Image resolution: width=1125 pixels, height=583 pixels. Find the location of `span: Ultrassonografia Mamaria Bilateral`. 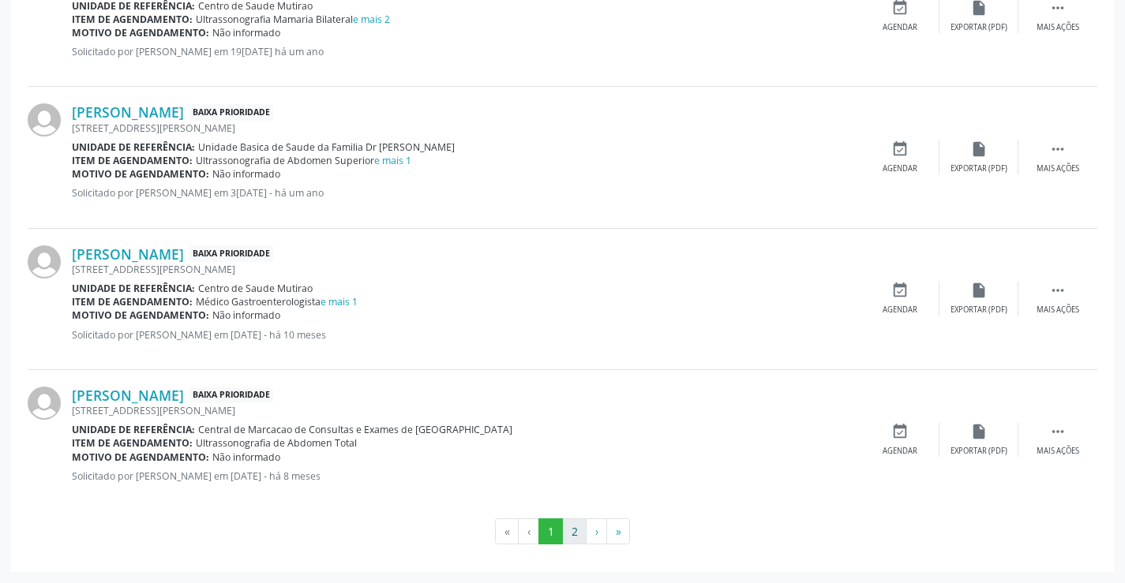

span: Ultrassonografia Mamaria Bilateral is located at coordinates (293, 19).